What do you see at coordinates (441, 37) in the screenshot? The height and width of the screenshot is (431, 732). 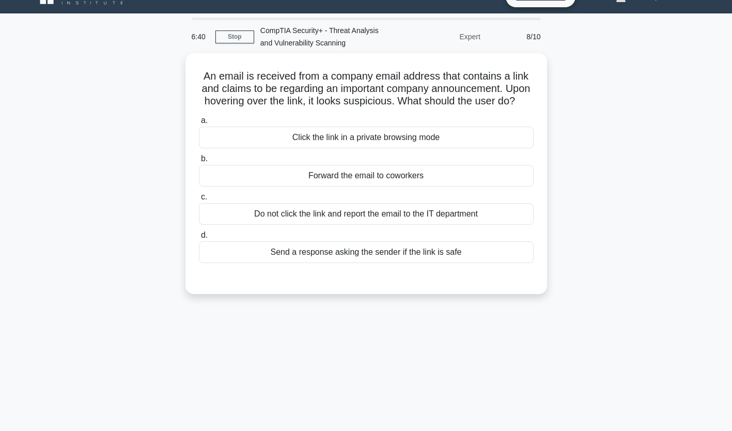 I see `div: Expert` at bounding box center [441, 37].